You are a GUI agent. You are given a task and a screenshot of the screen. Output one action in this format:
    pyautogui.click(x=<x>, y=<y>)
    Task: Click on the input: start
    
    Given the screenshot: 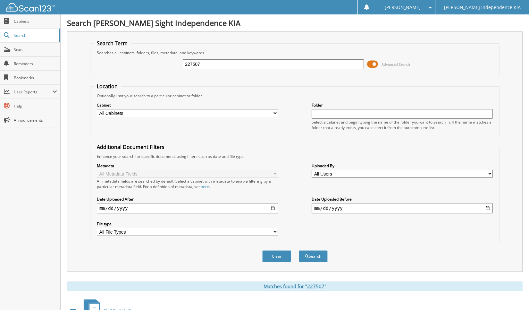 What is the action you would take?
    pyautogui.click(x=187, y=208)
    